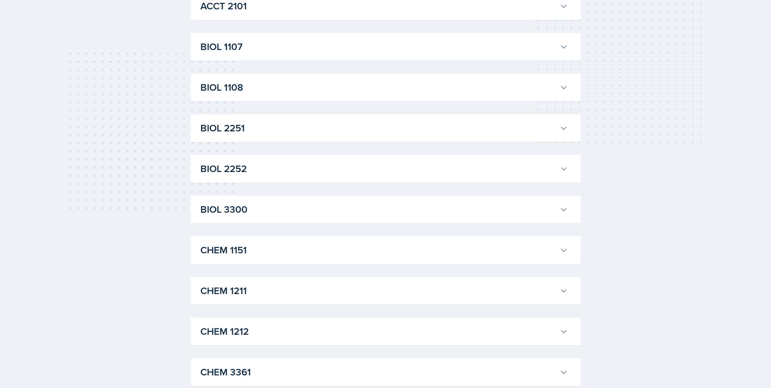 The width and height of the screenshot is (771, 388). I want to click on h3: CHEM 3361, so click(379, 372).